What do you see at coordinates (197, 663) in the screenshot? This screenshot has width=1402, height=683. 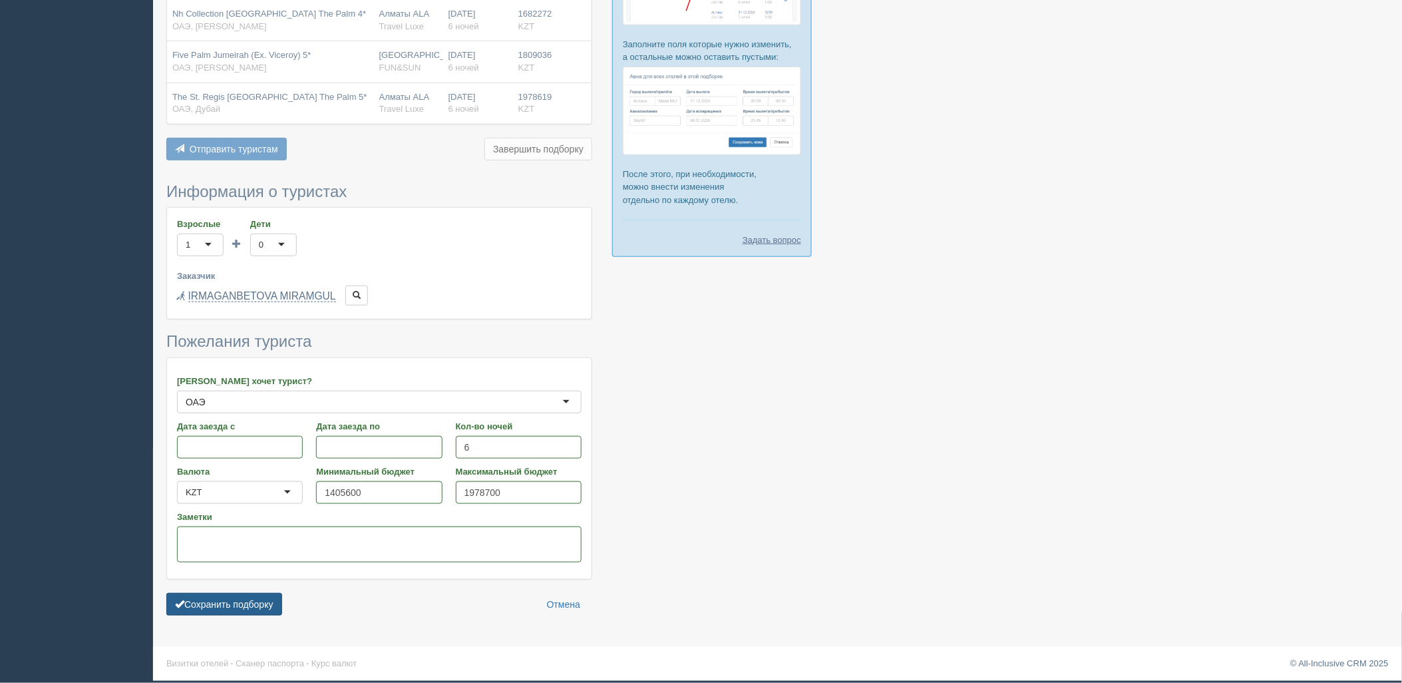 I see `a: Визитки отелей` at bounding box center [197, 663].